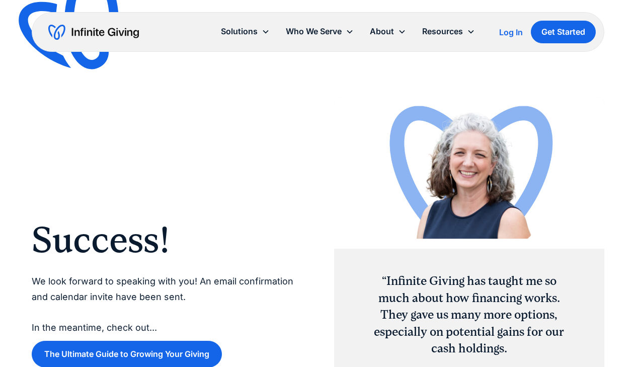 The width and height of the screenshot is (636, 367). What do you see at coordinates (167, 240) in the screenshot?
I see `h2: Success!` at bounding box center [167, 240].